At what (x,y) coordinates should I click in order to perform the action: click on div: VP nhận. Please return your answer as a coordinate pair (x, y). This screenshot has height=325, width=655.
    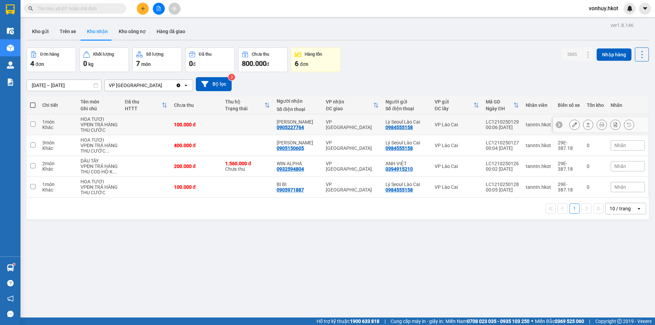
    Looking at the image, I should click on (349, 102).